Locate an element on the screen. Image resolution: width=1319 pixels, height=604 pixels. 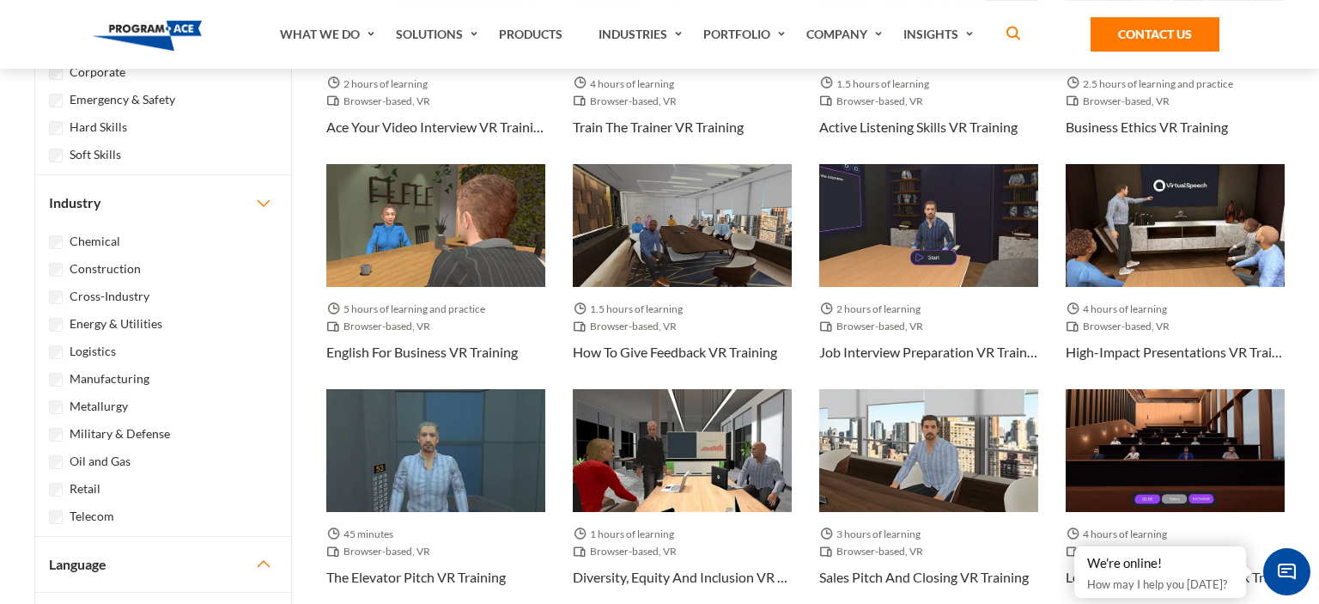
div: Chat Widget is located at coordinates (1287, 571).